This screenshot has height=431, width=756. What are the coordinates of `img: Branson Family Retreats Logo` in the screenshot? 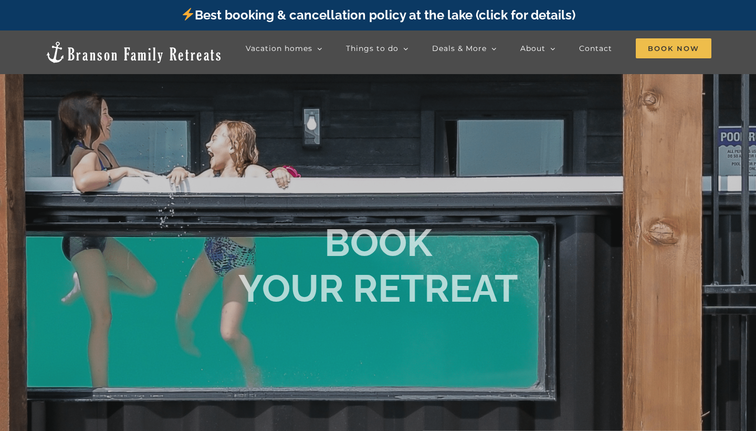 It's located at (133, 52).